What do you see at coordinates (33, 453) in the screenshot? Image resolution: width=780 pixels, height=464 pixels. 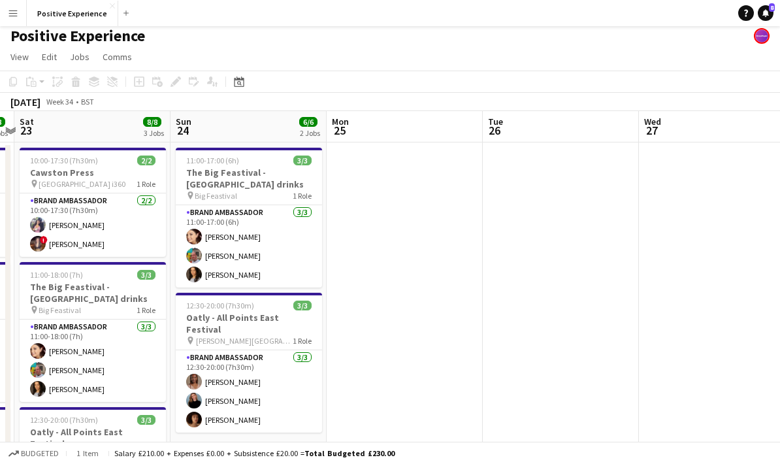 I see `button: Budgeted` at bounding box center [33, 453].